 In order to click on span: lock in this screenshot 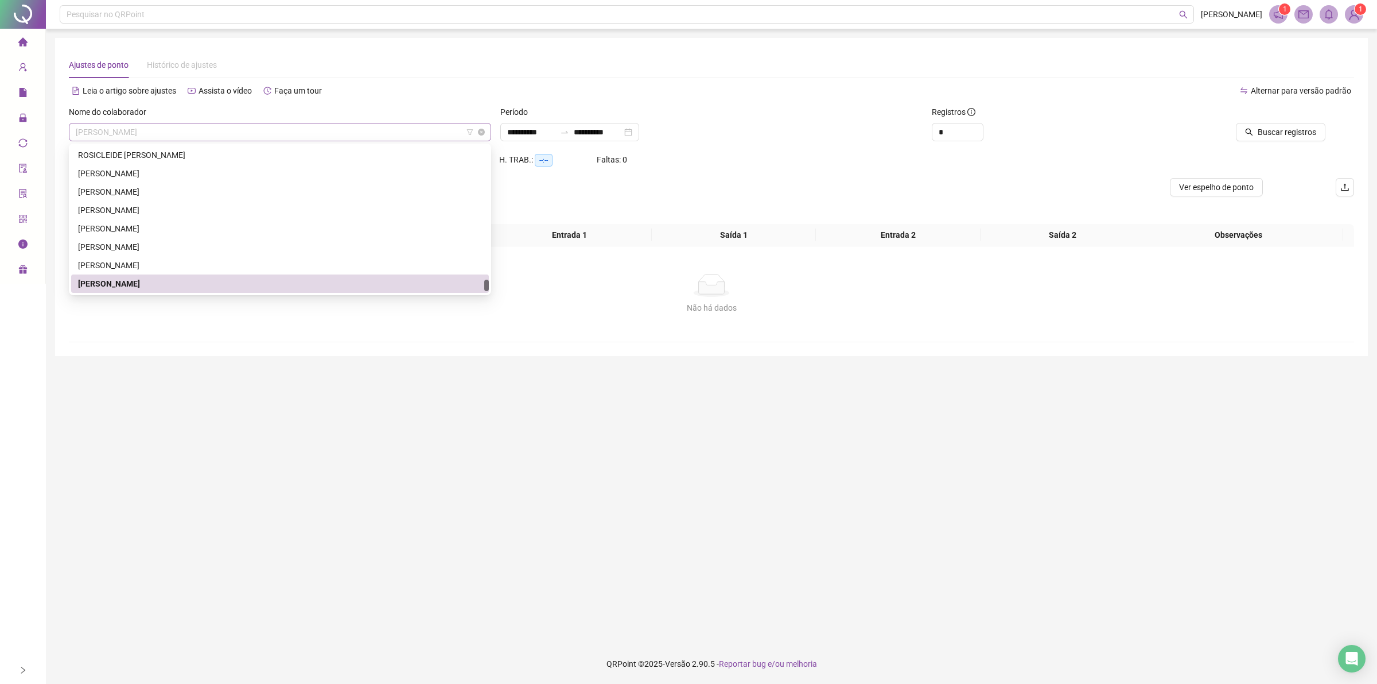, I will do `click(23, 119)`.